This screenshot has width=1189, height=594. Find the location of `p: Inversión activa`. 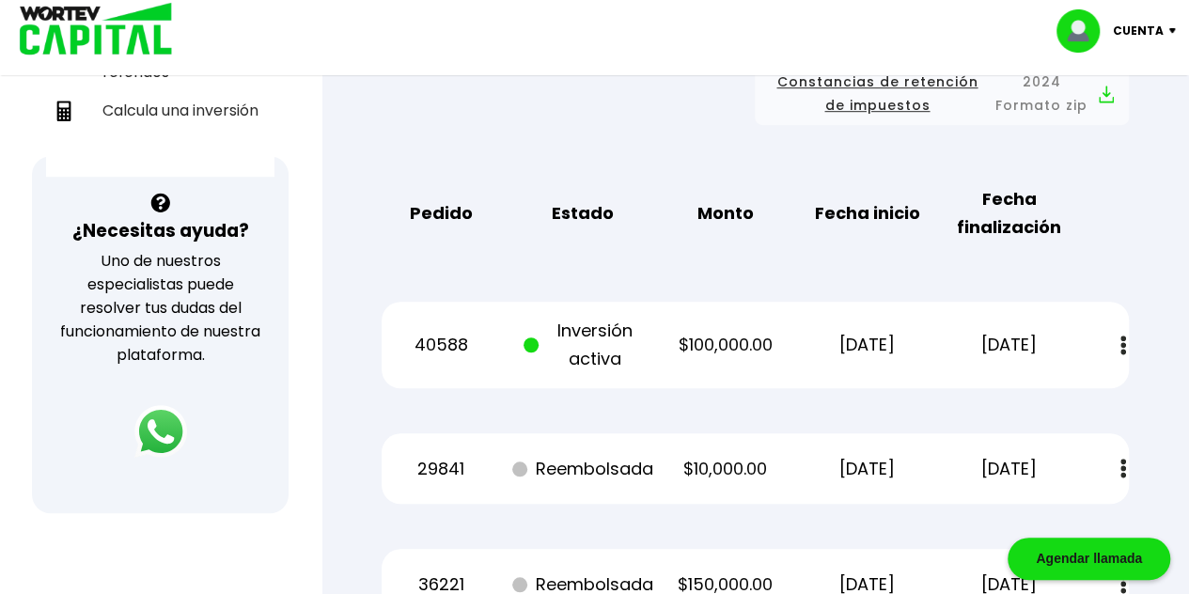

p: Inversión activa is located at coordinates (583, 345).